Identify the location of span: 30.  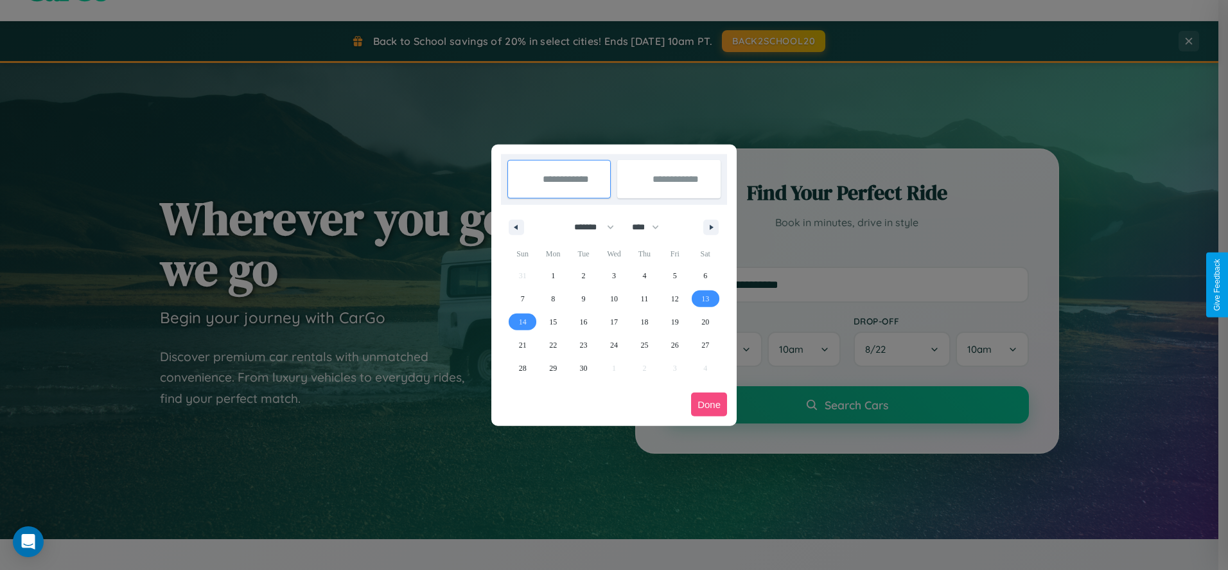
(584, 368).